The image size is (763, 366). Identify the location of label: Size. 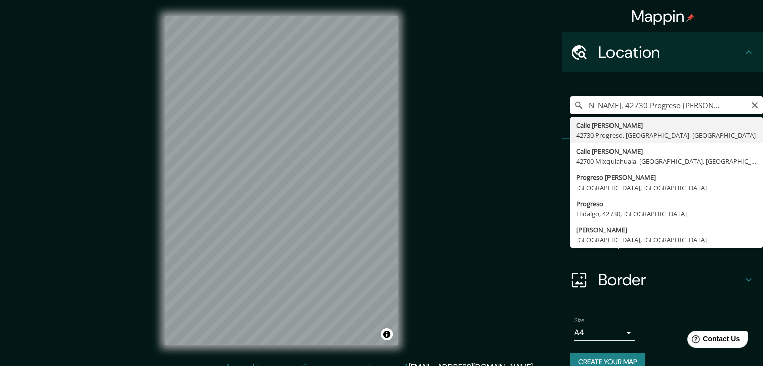
(579, 320).